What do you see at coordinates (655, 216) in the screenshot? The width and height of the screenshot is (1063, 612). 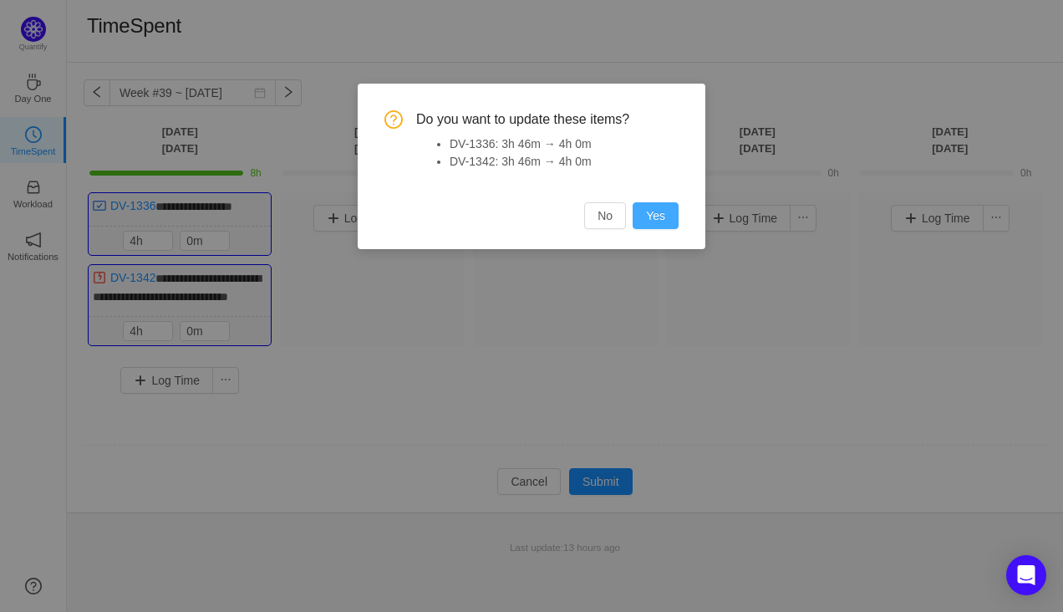 I see `button: Yes` at bounding box center [655, 216].